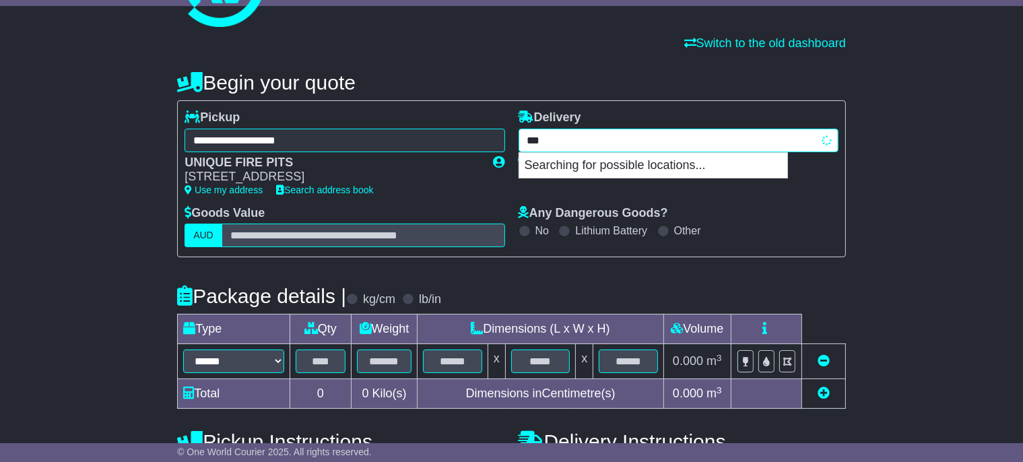  Describe the element at coordinates (824, 361) in the screenshot. I see `a: Remove this item` at that location.